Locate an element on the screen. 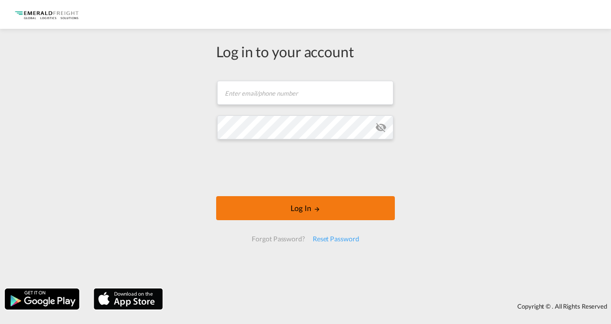  md-icon: icon-eye-off is located at coordinates (381, 127).